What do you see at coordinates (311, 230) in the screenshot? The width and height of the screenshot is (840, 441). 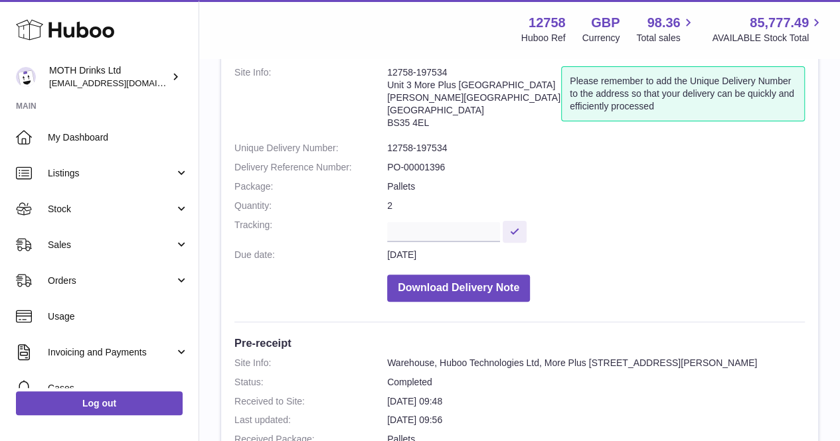 I see `dt: Tracking:` at bounding box center [311, 230].